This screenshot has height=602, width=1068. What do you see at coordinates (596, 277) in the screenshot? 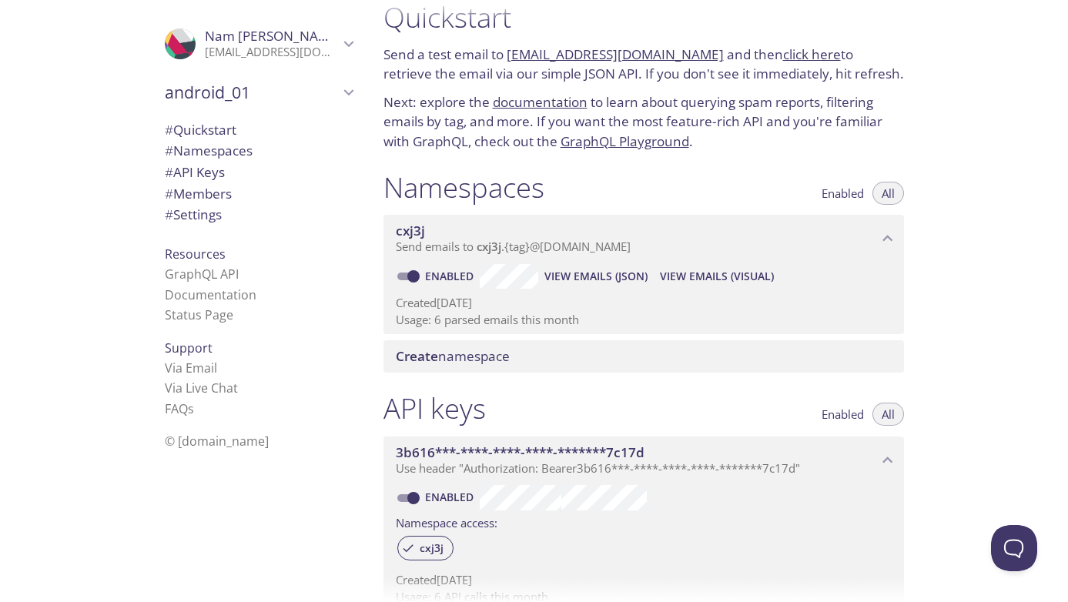
I see `span: View Emails (JSON)` at bounding box center [596, 277].